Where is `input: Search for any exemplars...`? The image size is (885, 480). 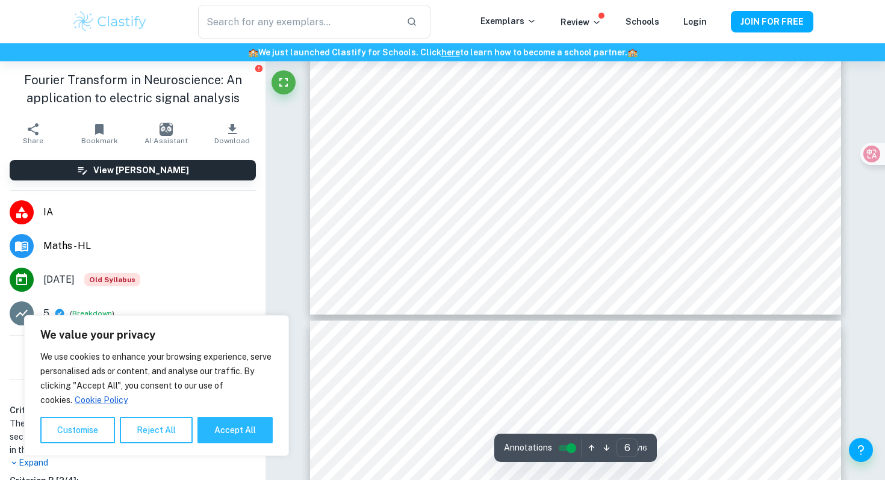 input: Search for any exemplars... is located at coordinates (297, 22).